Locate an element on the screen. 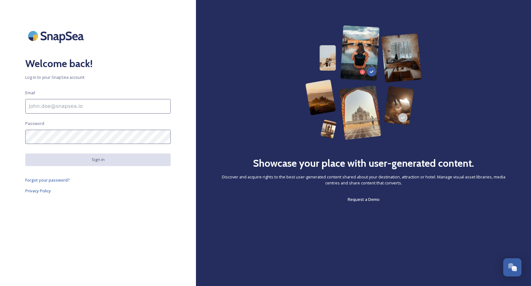  img: SnapSea Logo is located at coordinates (57, 36).